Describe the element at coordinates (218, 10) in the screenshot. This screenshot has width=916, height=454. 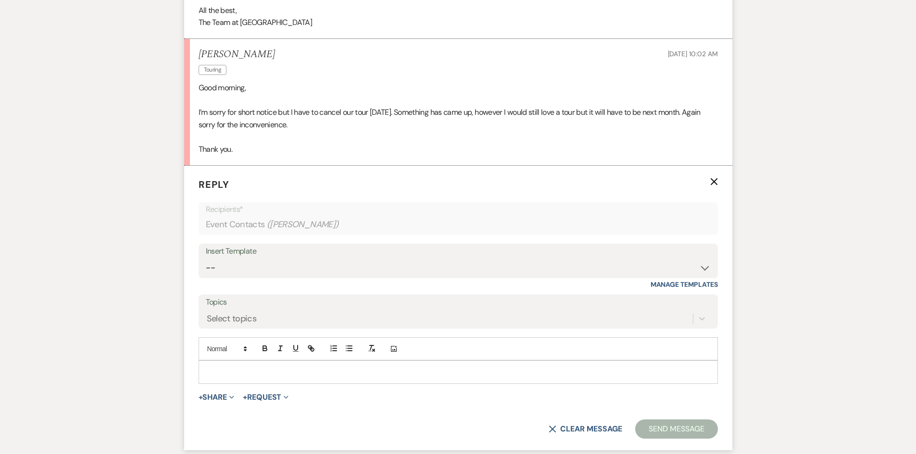
I see `span: All the best,` at that location.